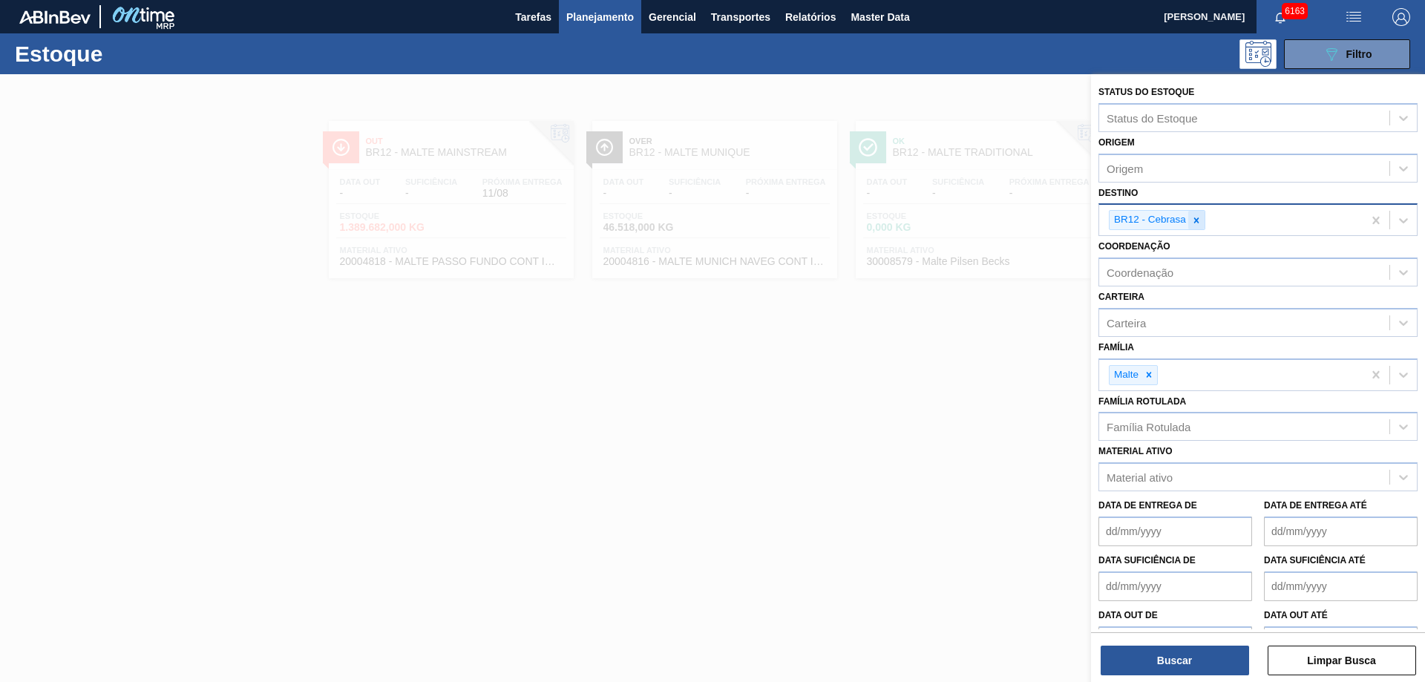 The height and width of the screenshot is (682, 1425). I want to click on div: BR12 - Cebrasa, so click(1149, 220).